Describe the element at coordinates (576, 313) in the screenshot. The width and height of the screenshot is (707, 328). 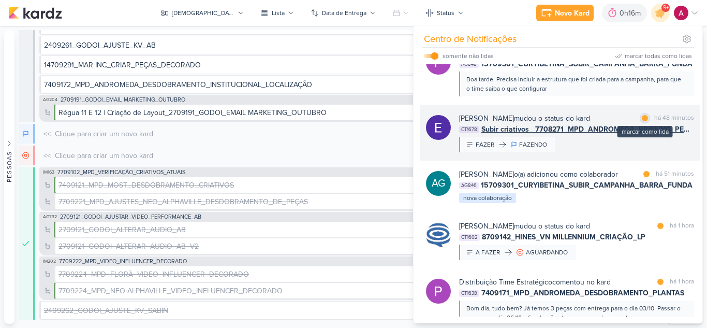
I see `div: Bom dia, tudo bem? Já temos 3 peças com entrega para o dia 03/10. Passar o prazo para dia 06/10 a...` at that location.